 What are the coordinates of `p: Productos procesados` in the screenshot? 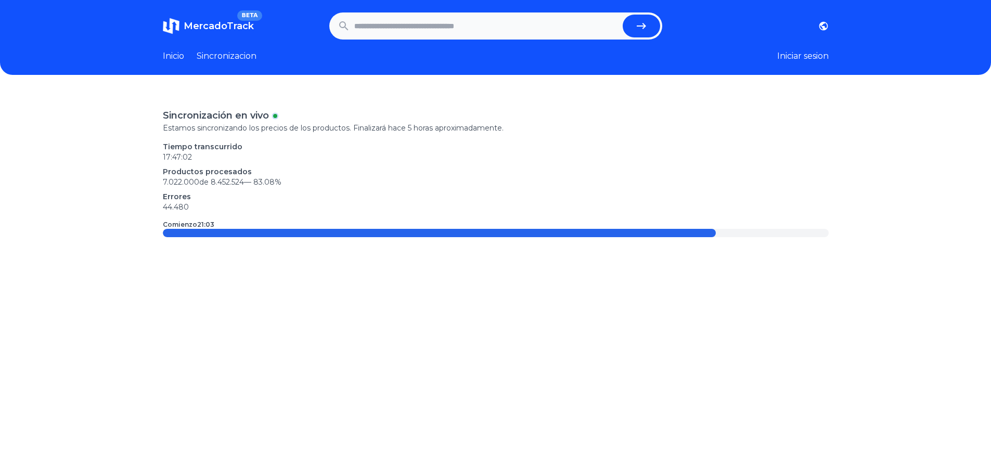 It's located at (496, 172).